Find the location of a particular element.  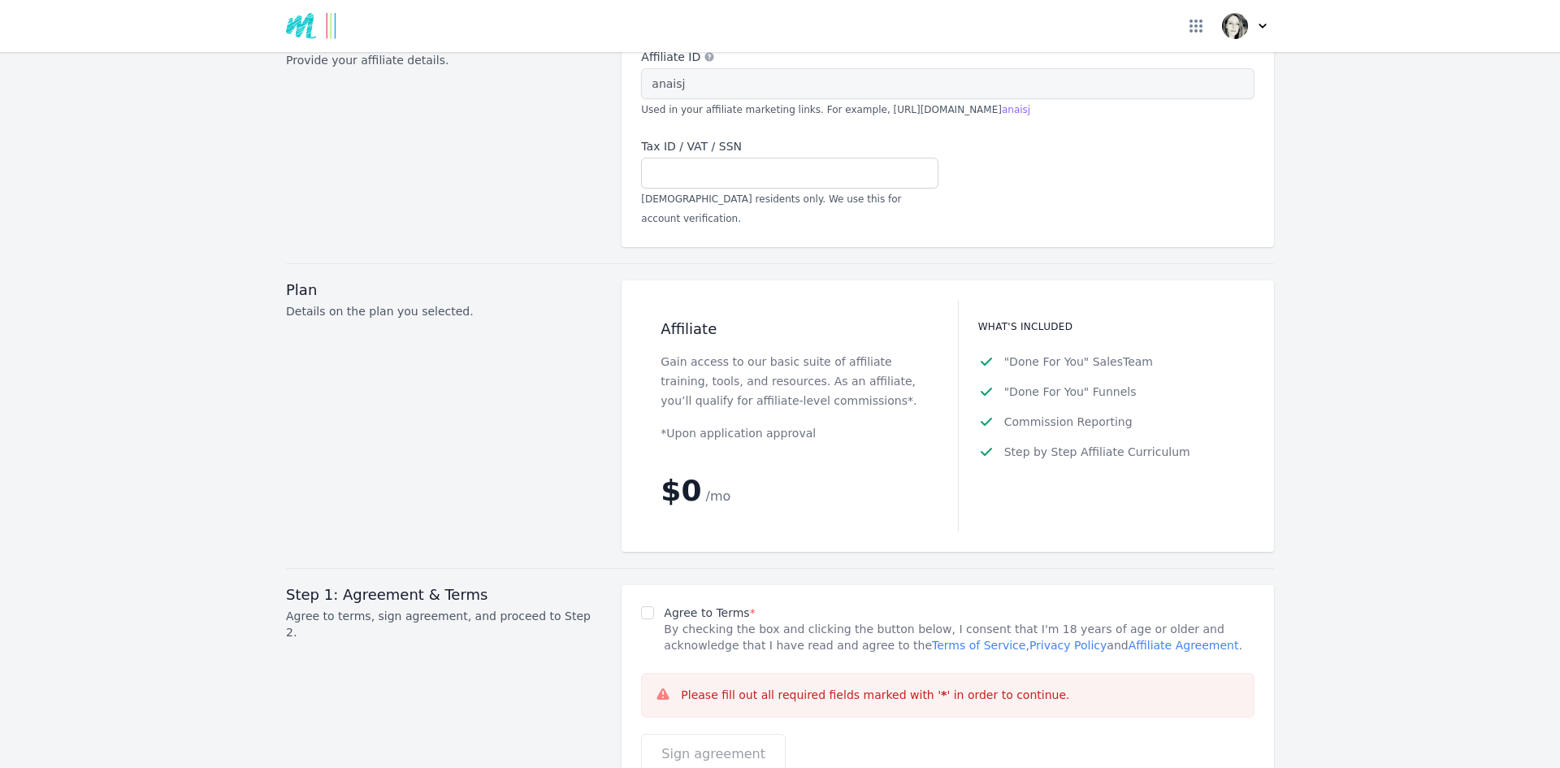

p: Agree to terms, sign agreement, and proceed to Step 2. is located at coordinates (444, 624).